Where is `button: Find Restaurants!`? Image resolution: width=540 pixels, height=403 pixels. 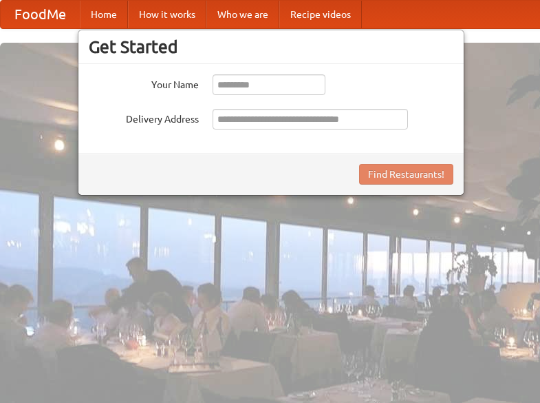
button: Find Restaurants! is located at coordinates (406, 174).